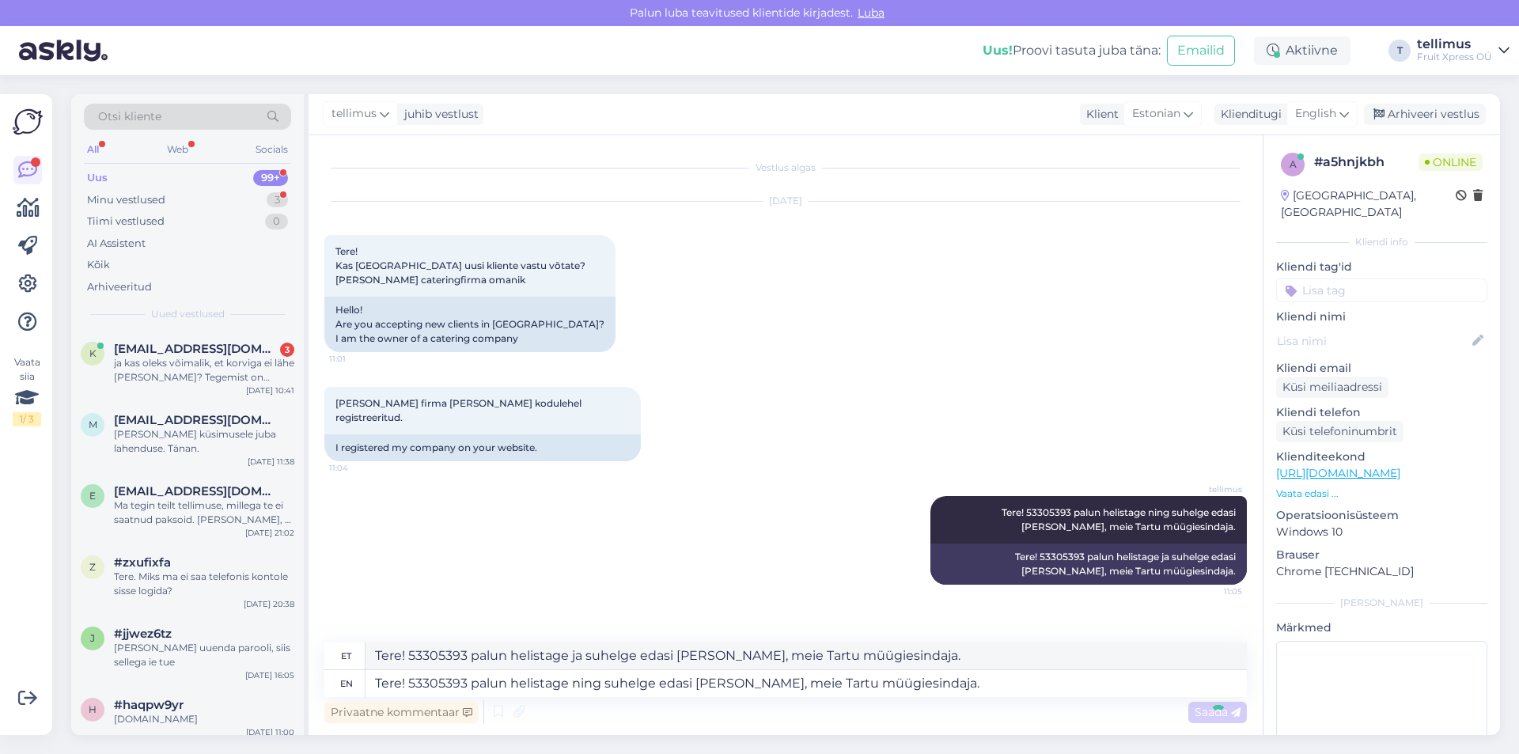 This screenshot has width=1519, height=754. Describe the element at coordinates (1381, 242) in the screenshot. I see `div: Kliendi info` at that location.